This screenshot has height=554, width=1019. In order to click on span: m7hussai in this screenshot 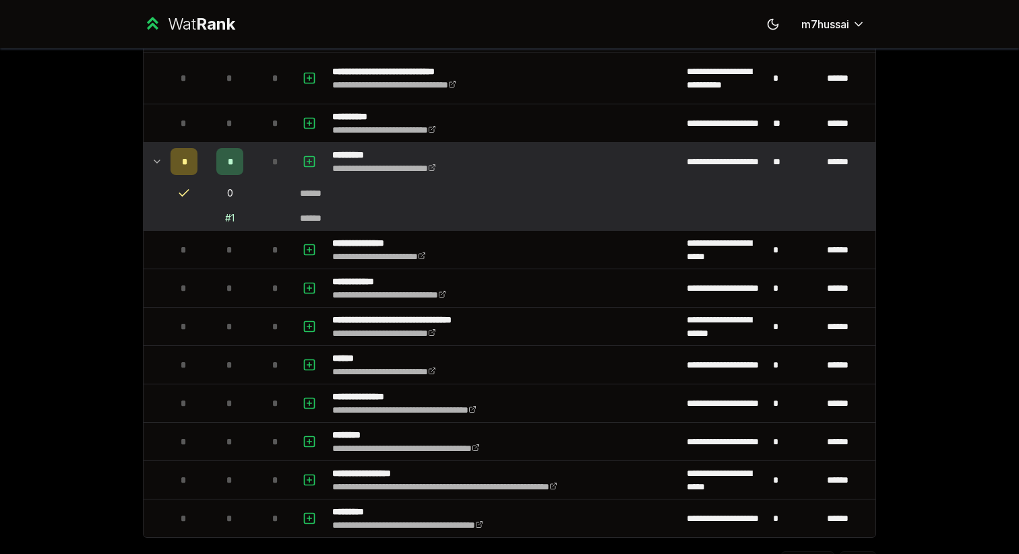, I will do `click(825, 24)`.